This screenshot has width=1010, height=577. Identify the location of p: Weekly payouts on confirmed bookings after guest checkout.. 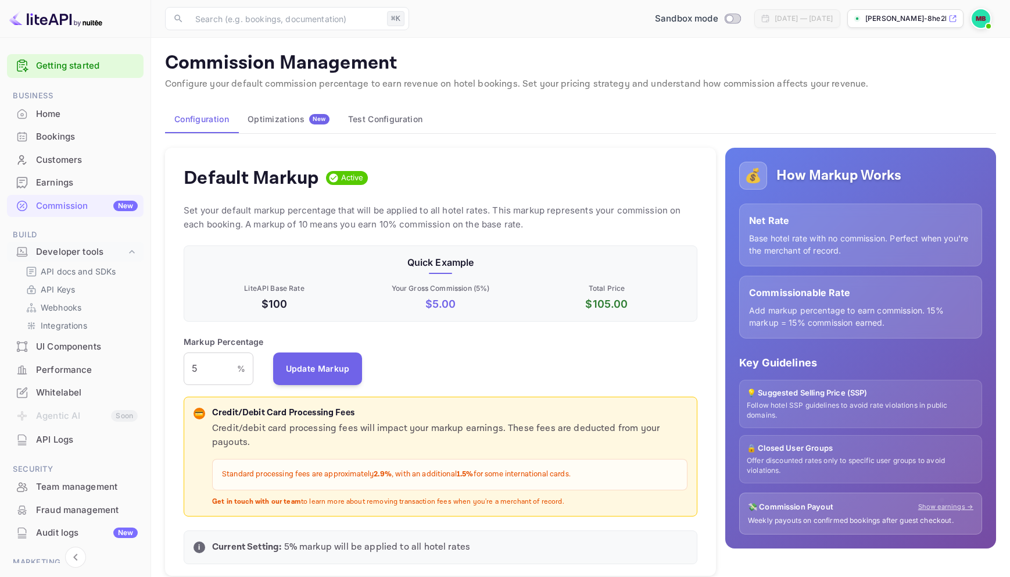
(861, 520).